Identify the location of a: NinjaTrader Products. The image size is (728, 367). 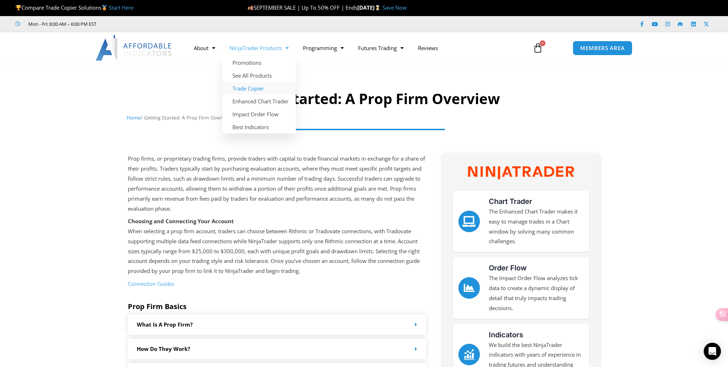
(259, 48).